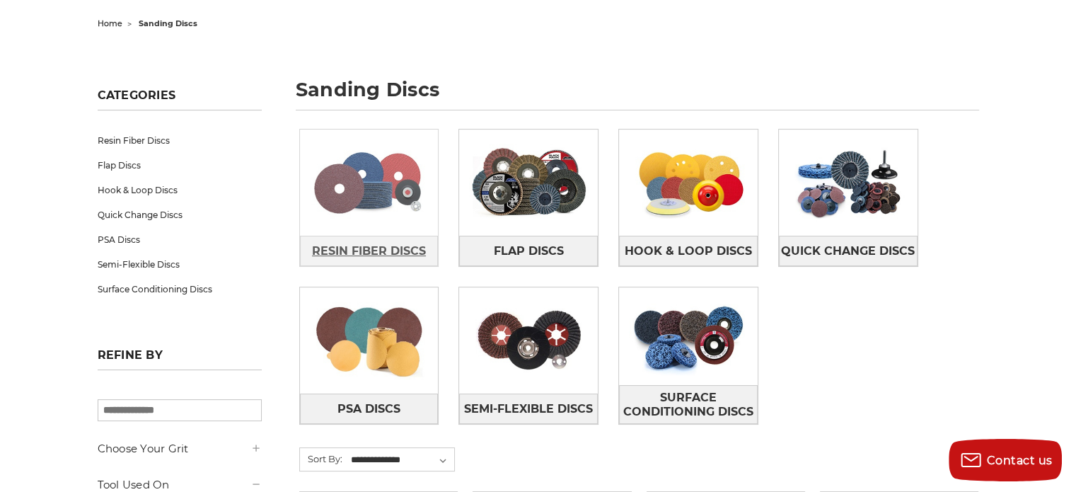 This screenshot has width=1076, height=492. What do you see at coordinates (369, 340) in the screenshot?
I see `img: PSA Discs` at bounding box center [369, 340].